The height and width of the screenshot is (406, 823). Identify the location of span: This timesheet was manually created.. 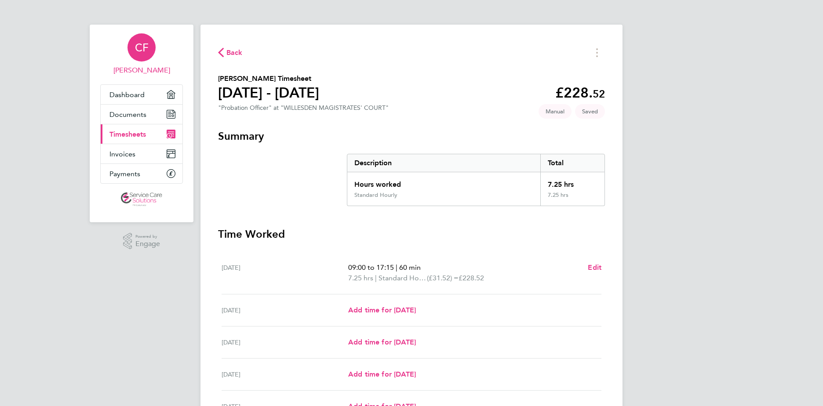
(555, 111).